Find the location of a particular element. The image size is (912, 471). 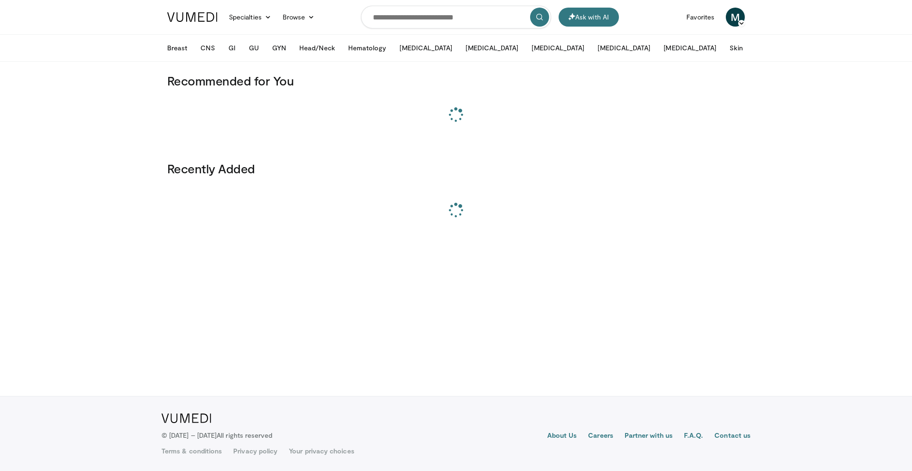

h3: Recommended for You is located at coordinates (456, 81).